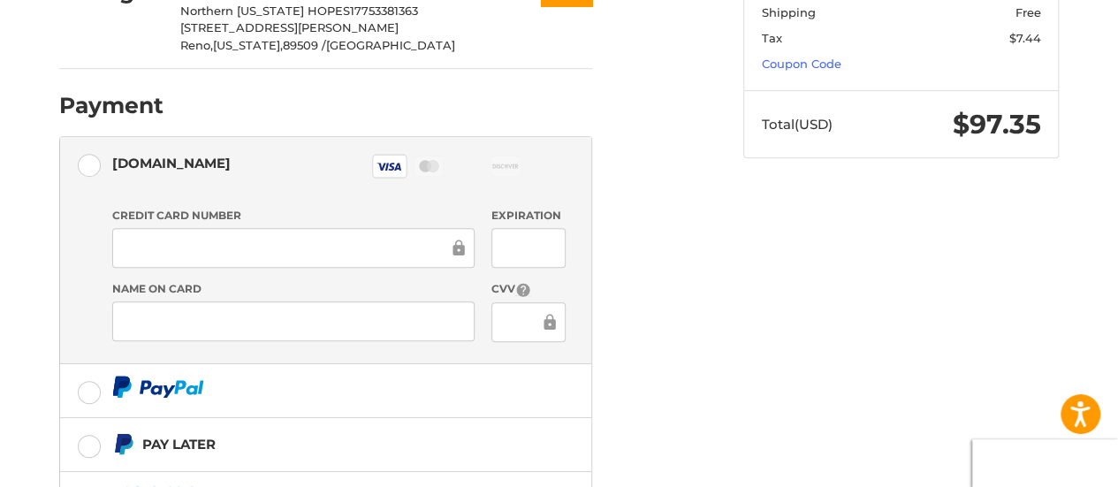 This screenshot has height=487, width=1118. What do you see at coordinates (384, 11) in the screenshot?
I see `span: 17753381363` at bounding box center [384, 11].